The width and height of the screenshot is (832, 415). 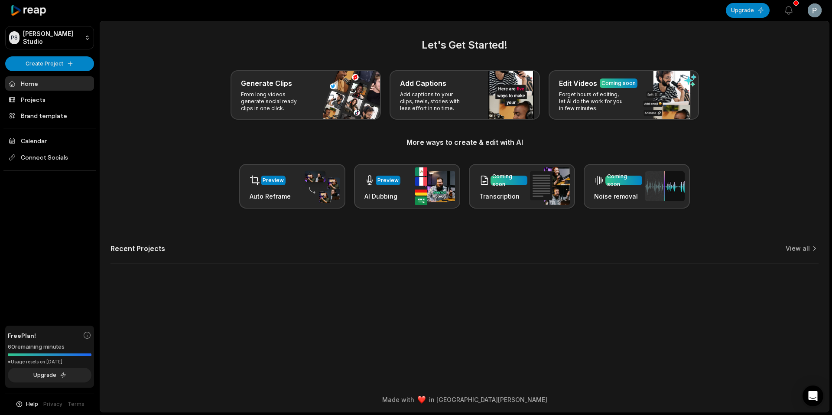 I want to click on a: Brand template, so click(x=49, y=115).